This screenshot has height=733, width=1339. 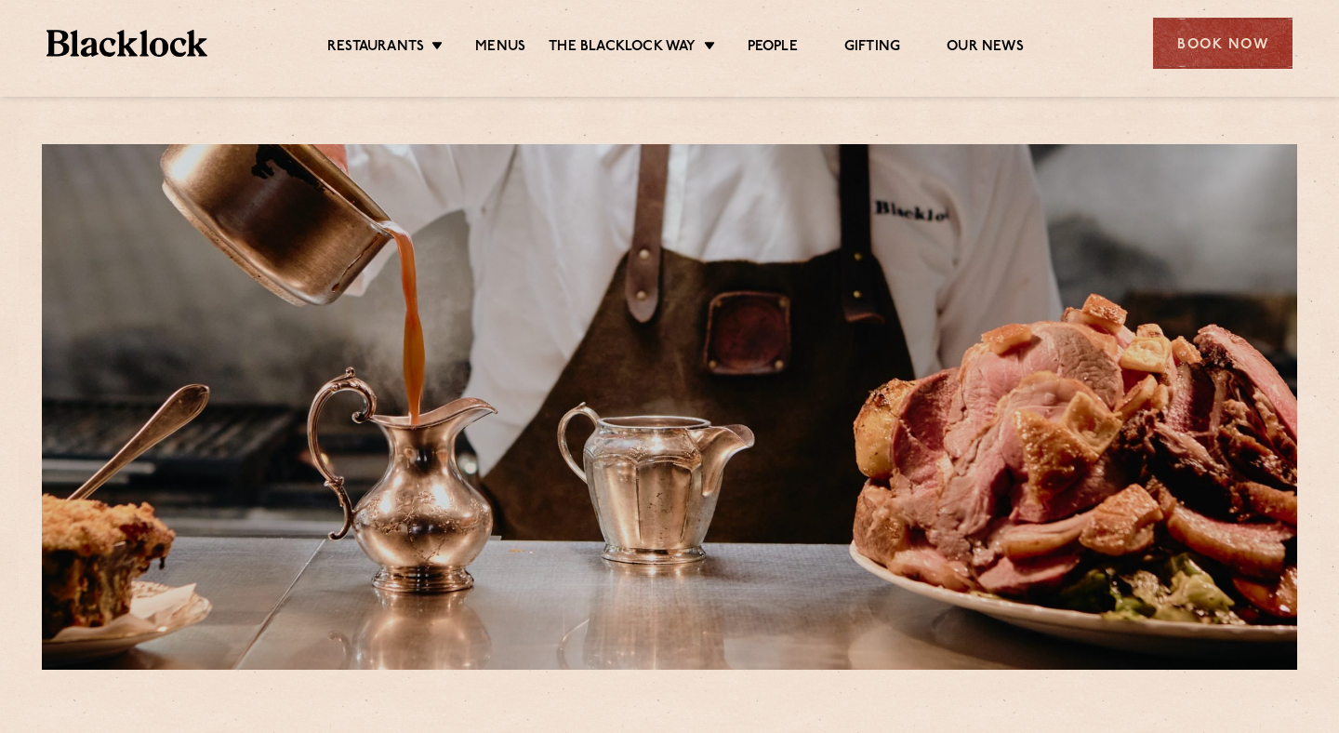 I want to click on a: The Blacklock Way, so click(x=622, y=48).